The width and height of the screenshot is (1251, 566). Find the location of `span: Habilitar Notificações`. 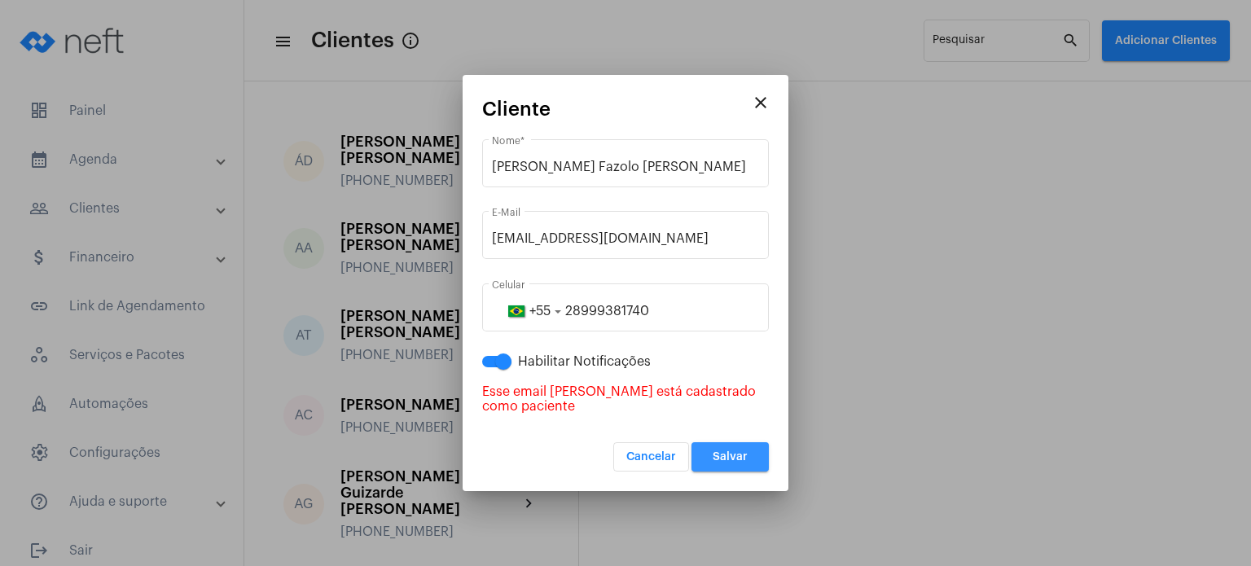

span: Habilitar Notificações is located at coordinates (584, 362).